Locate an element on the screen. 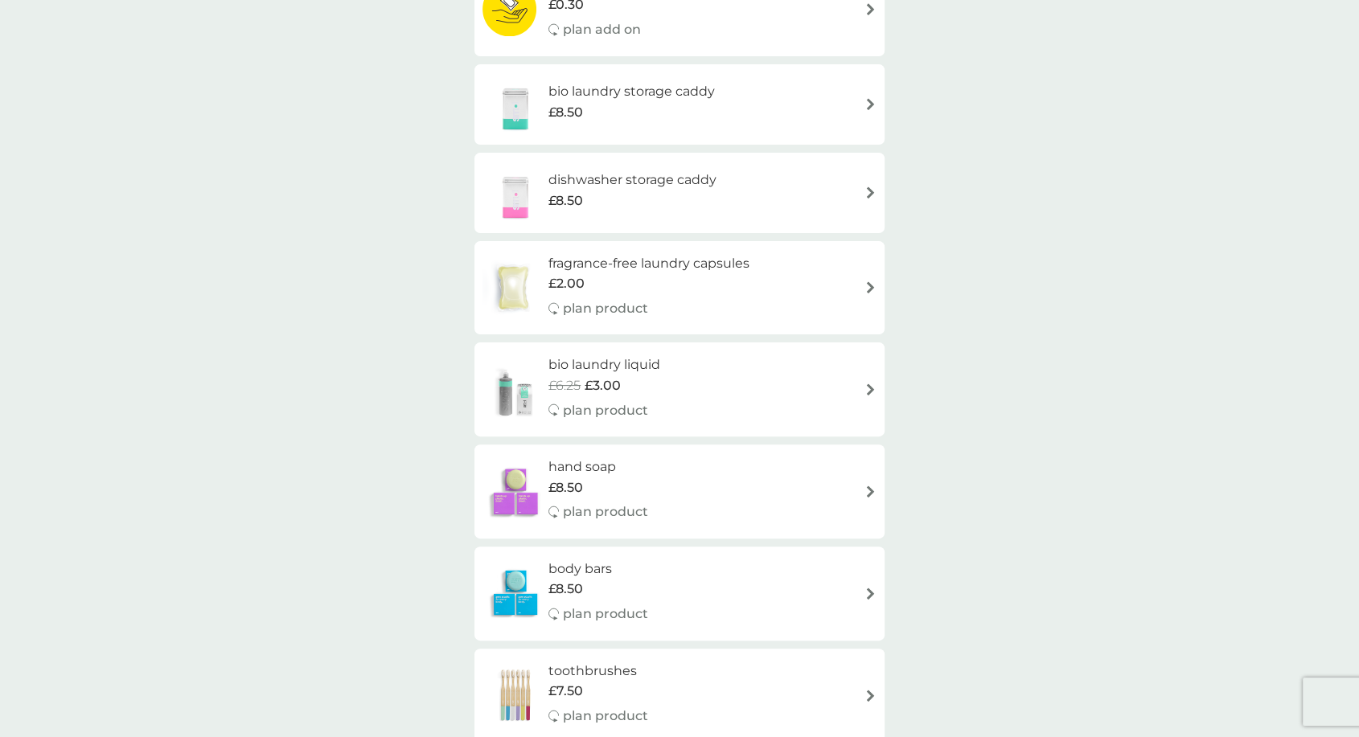 This screenshot has height=737, width=1359. h6: toothbrushes is located at coordinates (598, 671).